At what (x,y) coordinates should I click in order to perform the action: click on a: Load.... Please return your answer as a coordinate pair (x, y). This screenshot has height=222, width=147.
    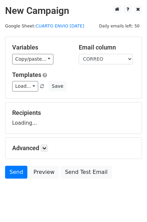
    Looking at the image, I should click on (25, 86).